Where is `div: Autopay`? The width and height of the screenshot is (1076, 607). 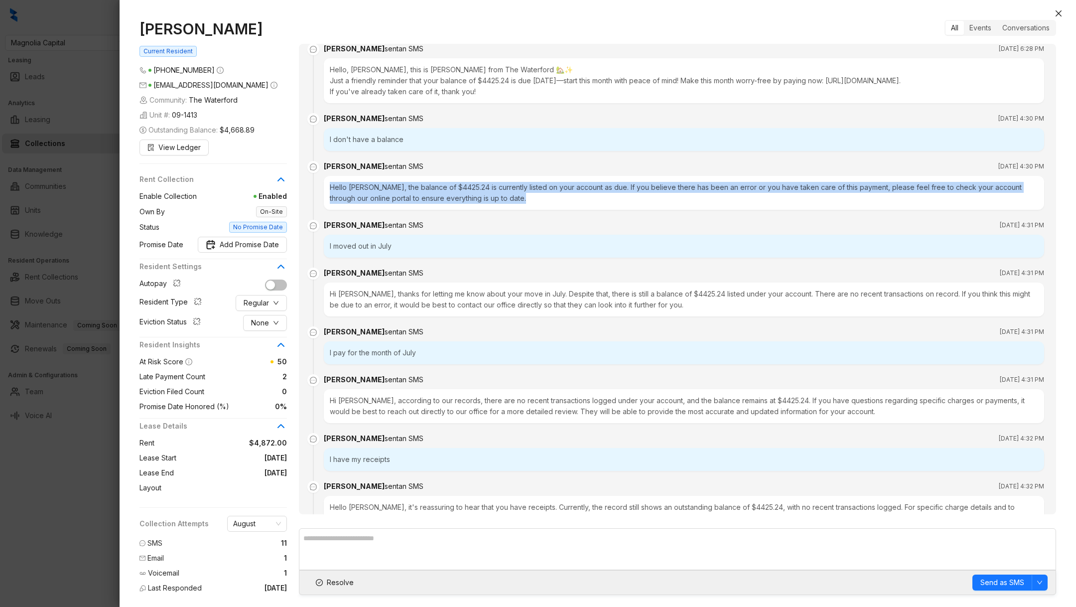 div: Autopay is located at coordinates (162, 284).